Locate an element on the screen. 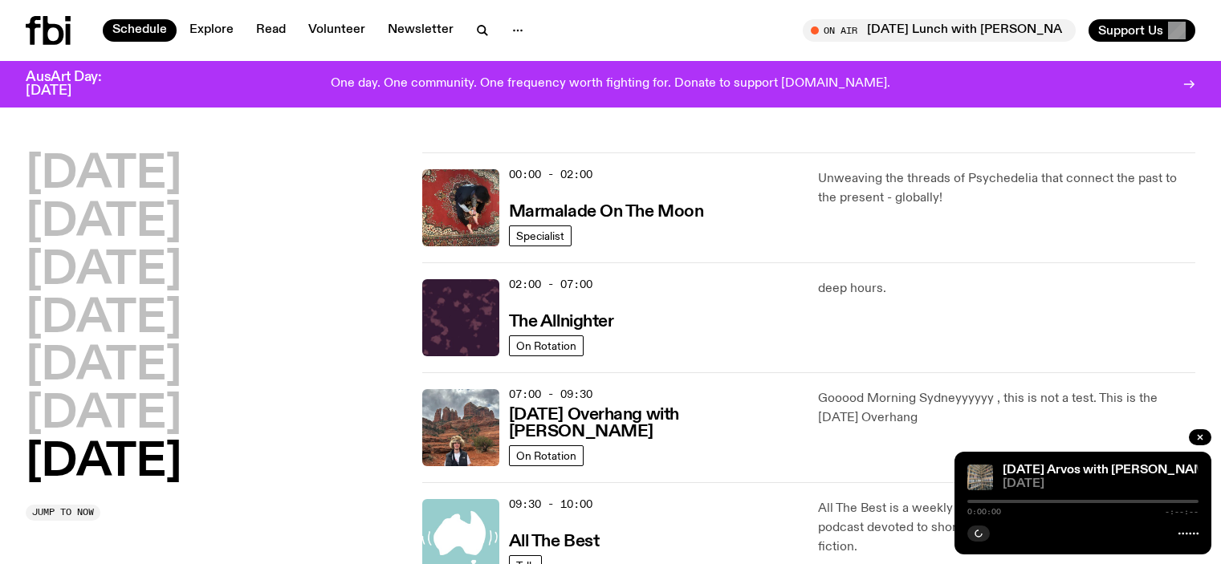 This screenshot has height=564, width=1221. button: Jump to now is located at coordinates (63, 513).